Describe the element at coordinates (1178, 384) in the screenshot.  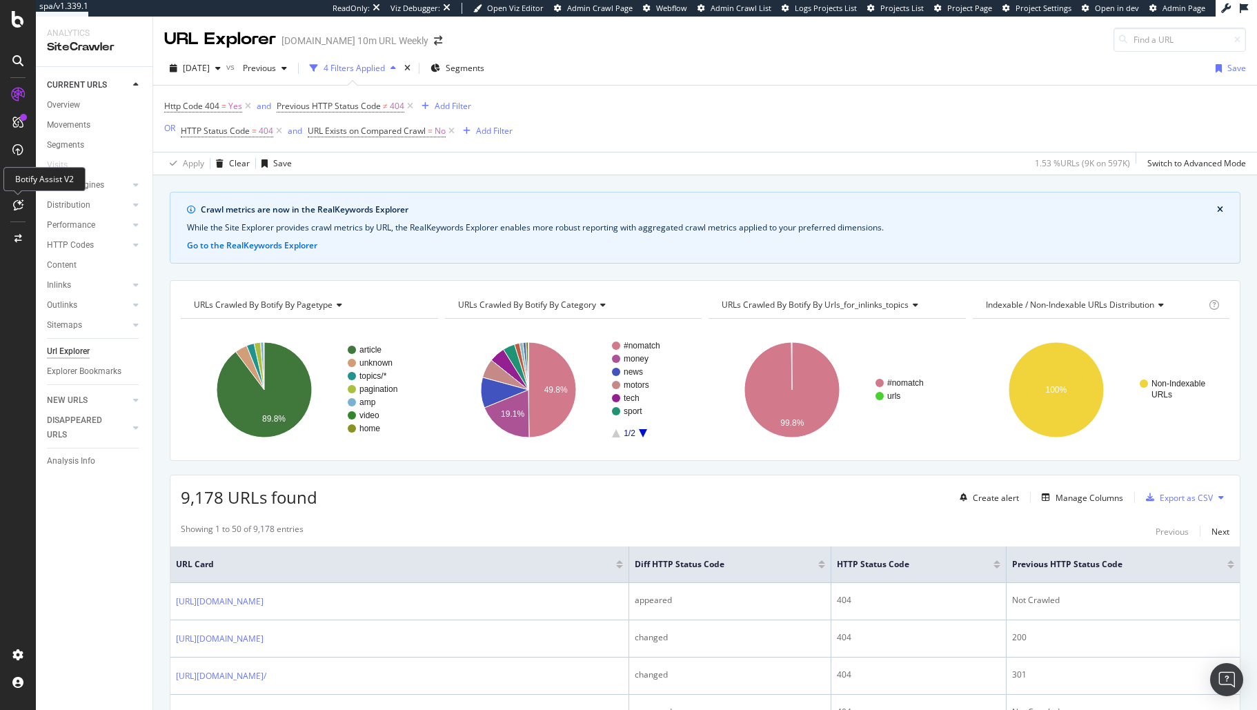
I see `text: Non-Indexable` at that location.